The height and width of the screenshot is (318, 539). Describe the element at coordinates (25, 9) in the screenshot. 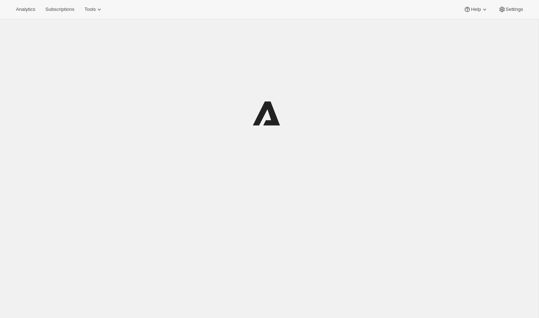

I see `span: Analytics` at that location.